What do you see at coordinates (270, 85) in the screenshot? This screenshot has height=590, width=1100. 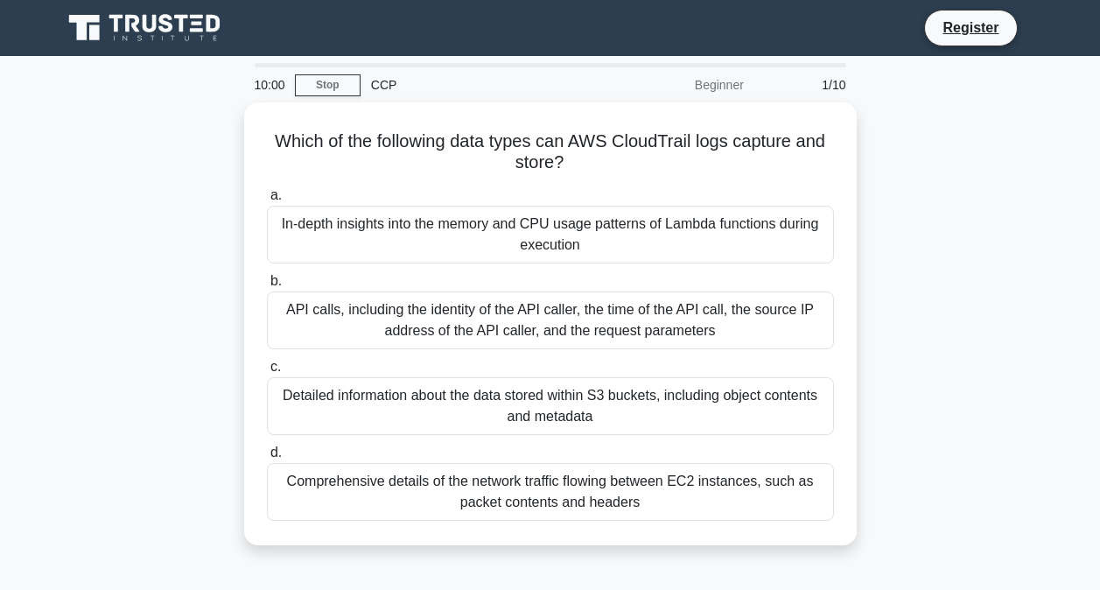 I see `div: 10:00` at bounding box center [270, 85].